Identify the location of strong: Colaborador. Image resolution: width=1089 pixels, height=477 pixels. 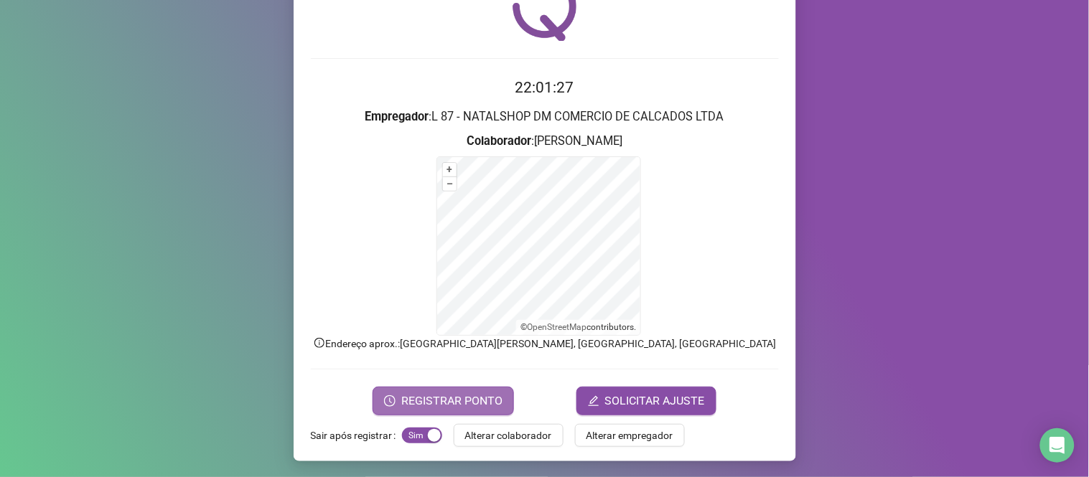
(499, 141).